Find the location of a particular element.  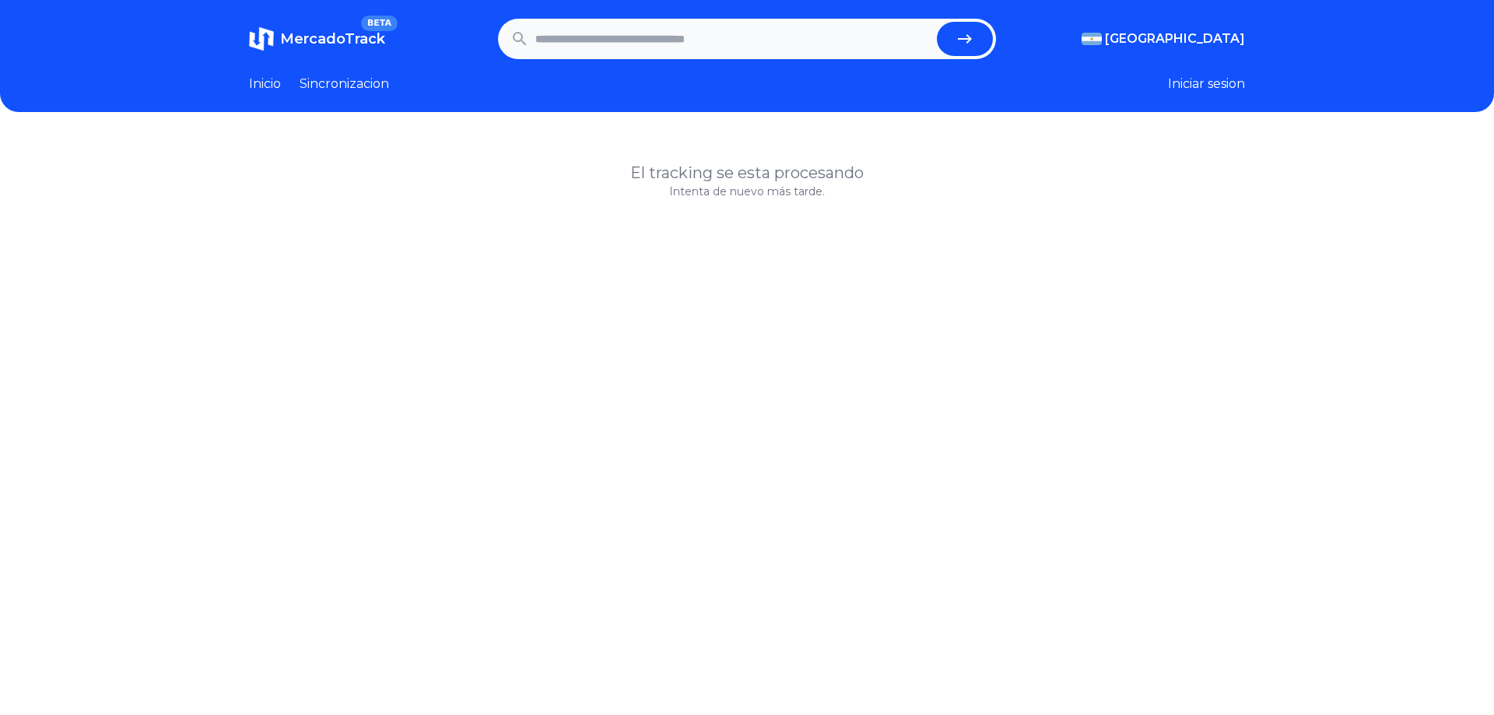

a: Inicio is located at coordinates (265, 84).